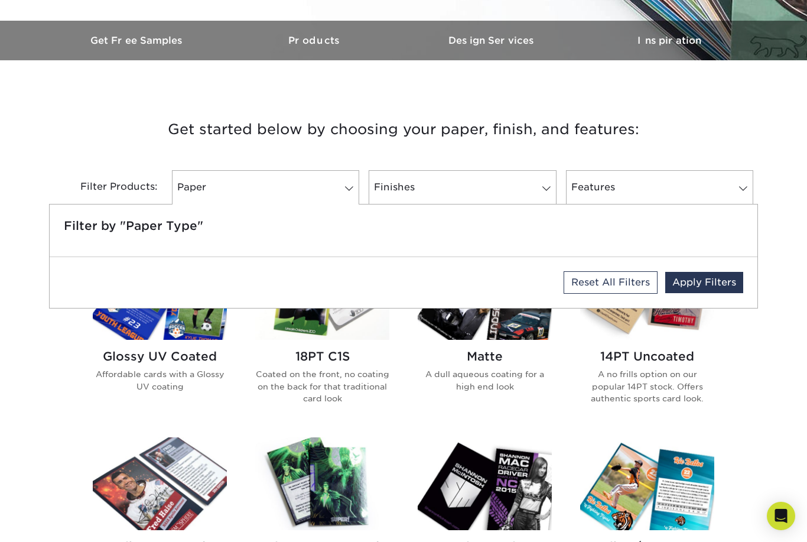 The image size is (807, 542). I want to click on h3: Get started below by choosing your paper, finish, and features:, so click(404, 129).